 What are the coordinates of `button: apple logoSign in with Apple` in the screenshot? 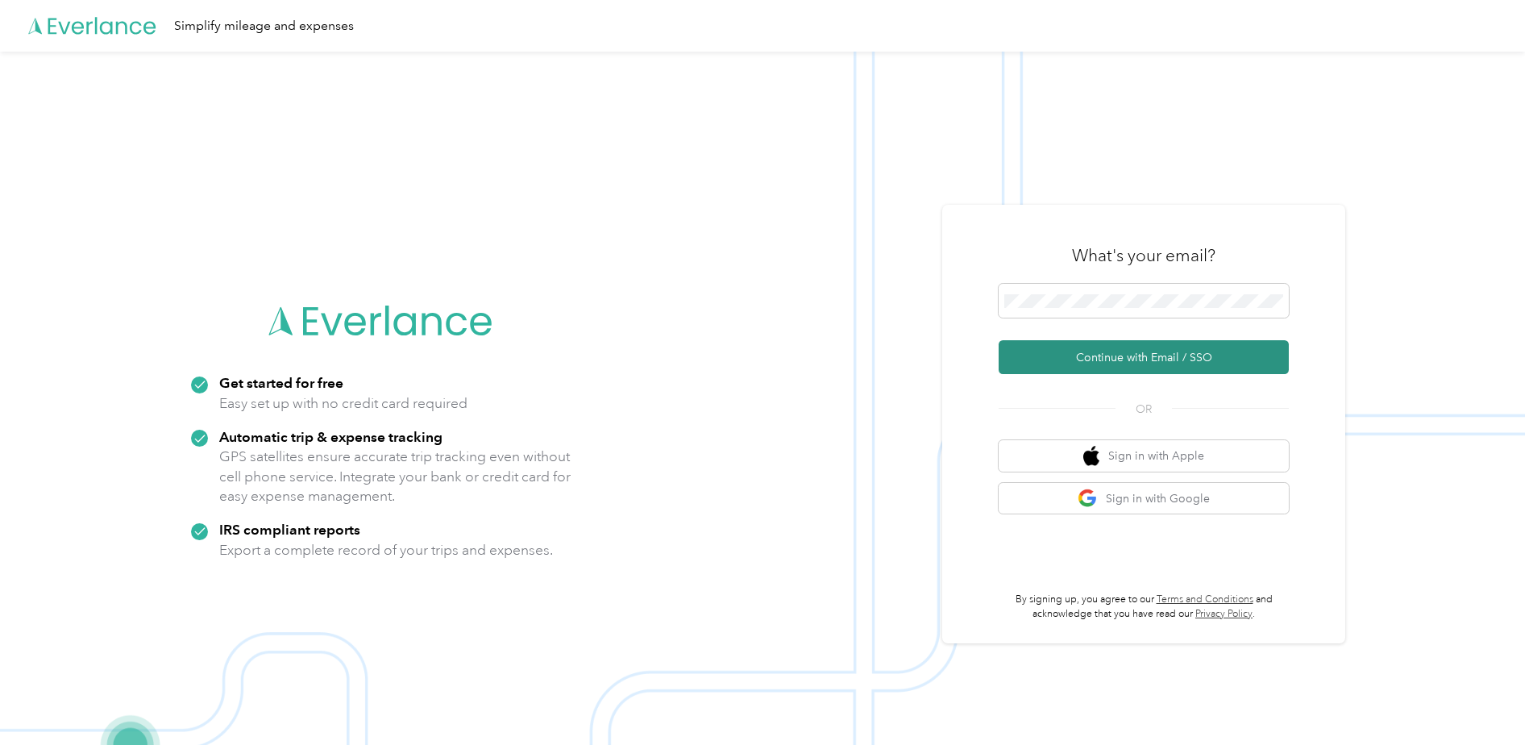 It's located at (1144, 455).